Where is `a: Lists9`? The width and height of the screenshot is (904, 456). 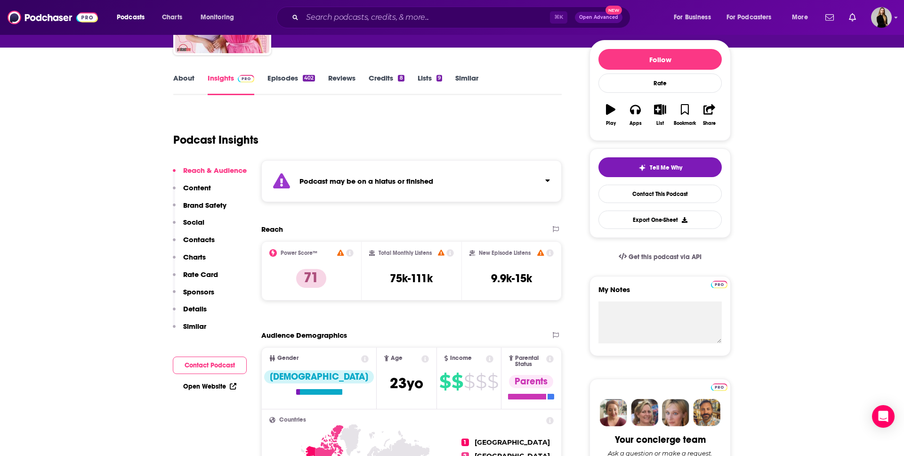
a: Lists9 is located at coordinates (430, 84).